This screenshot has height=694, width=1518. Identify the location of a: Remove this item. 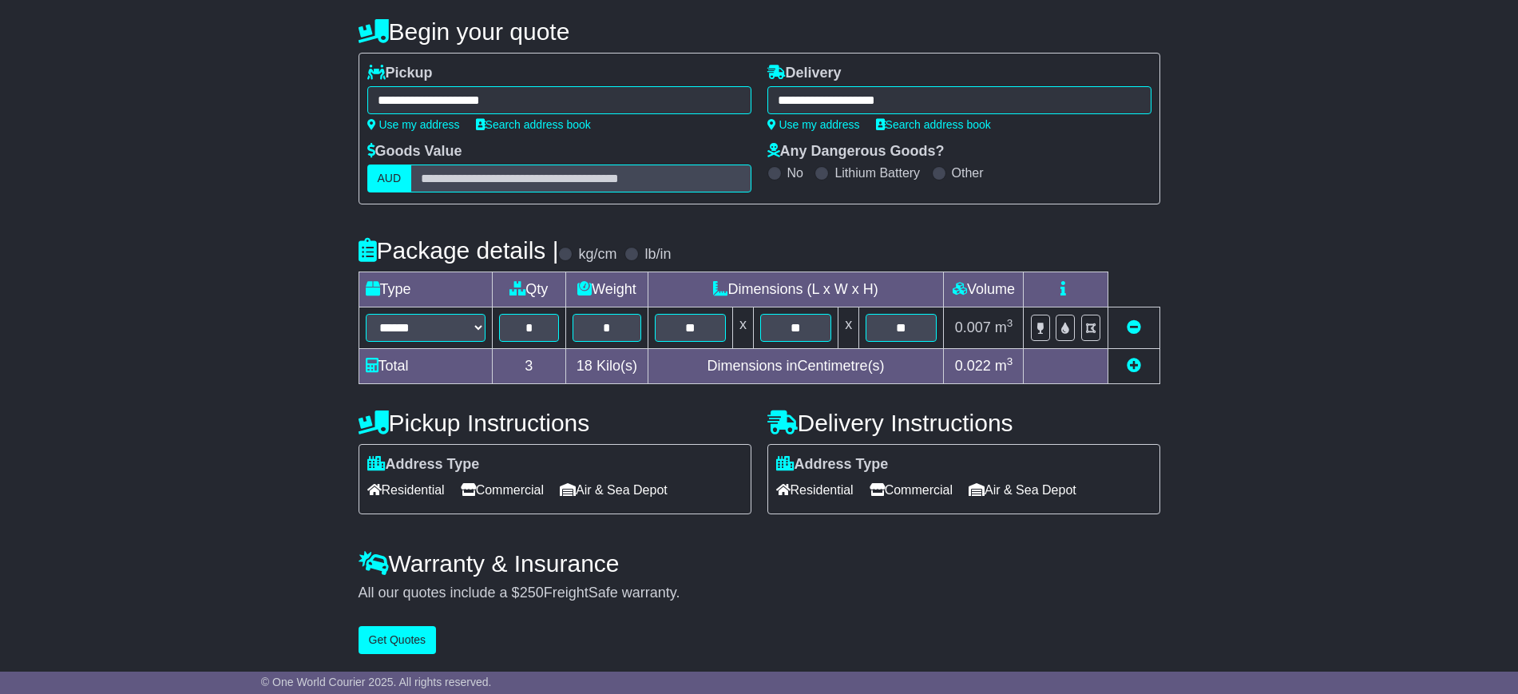
(1134, 327).